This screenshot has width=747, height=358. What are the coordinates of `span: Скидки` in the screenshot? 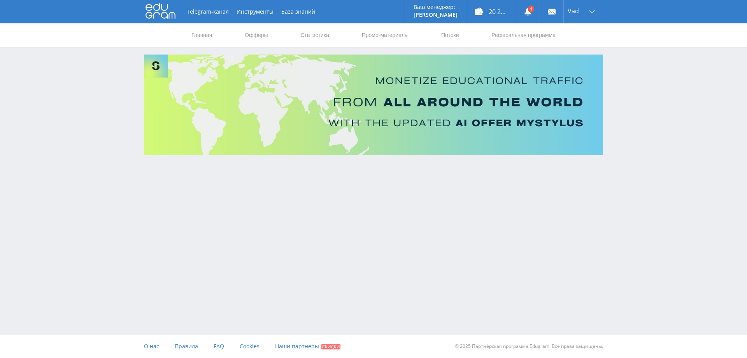 It's located at (331, 346).